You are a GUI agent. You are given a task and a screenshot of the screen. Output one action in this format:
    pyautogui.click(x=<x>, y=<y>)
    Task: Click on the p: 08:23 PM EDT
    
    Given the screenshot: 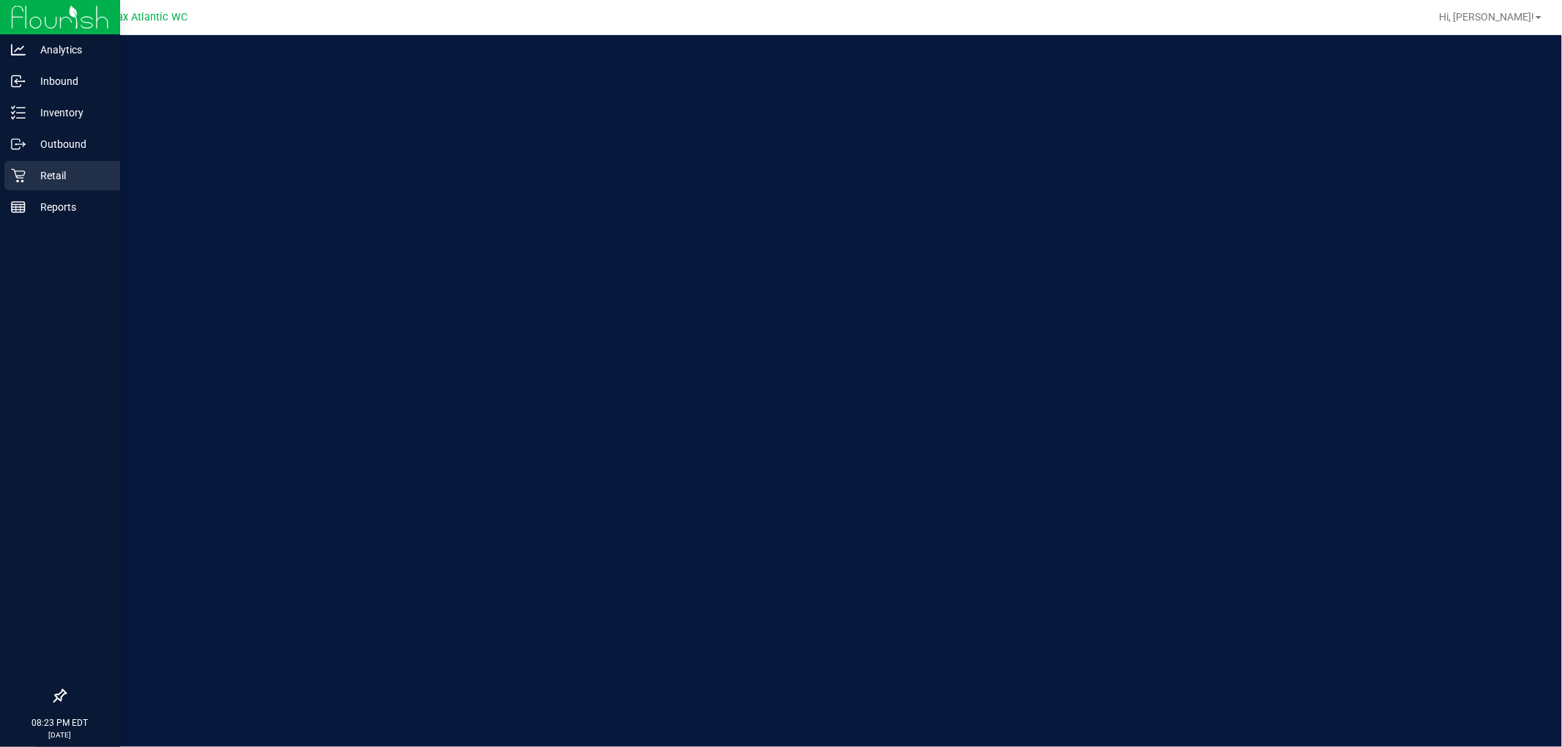 What is the action you would take?
    pyautogui.click(x=60, y=723)
    